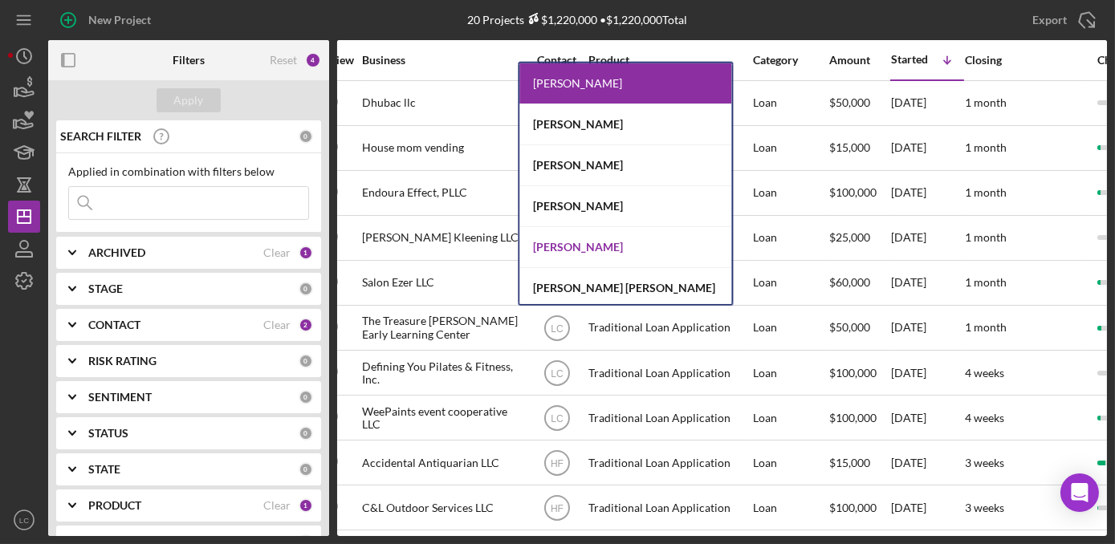  I want to click on b: Filters, so click(189, 60).